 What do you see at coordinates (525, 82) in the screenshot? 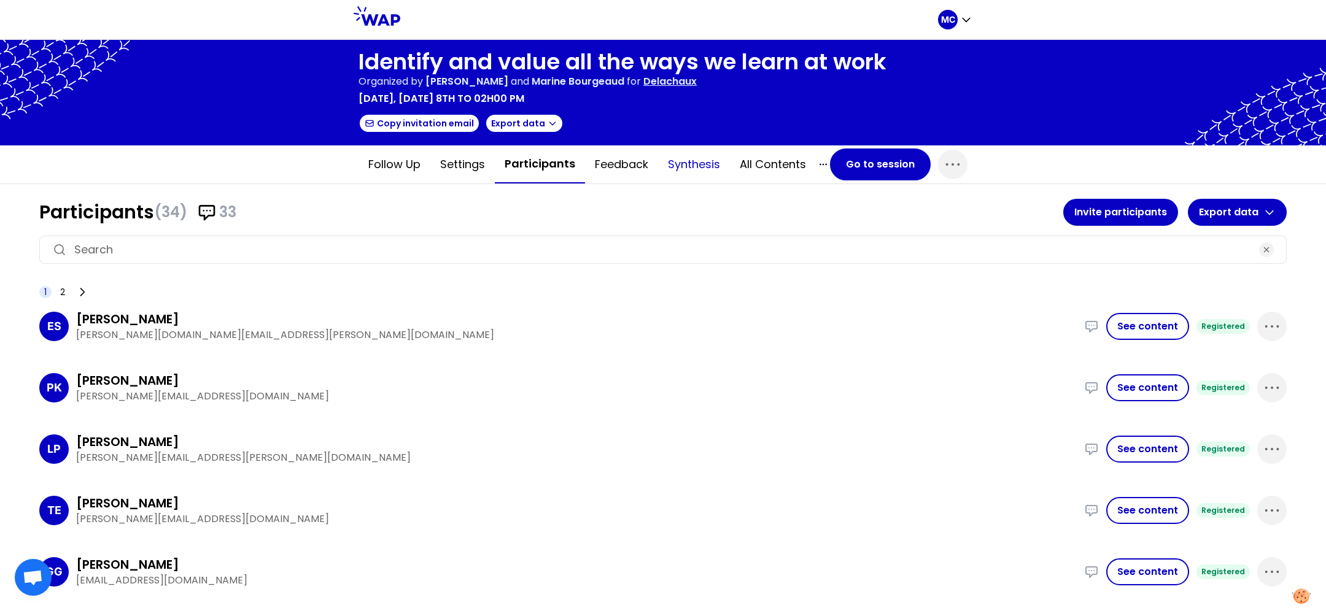
I see `p: and` at bounding box center [525, 82].